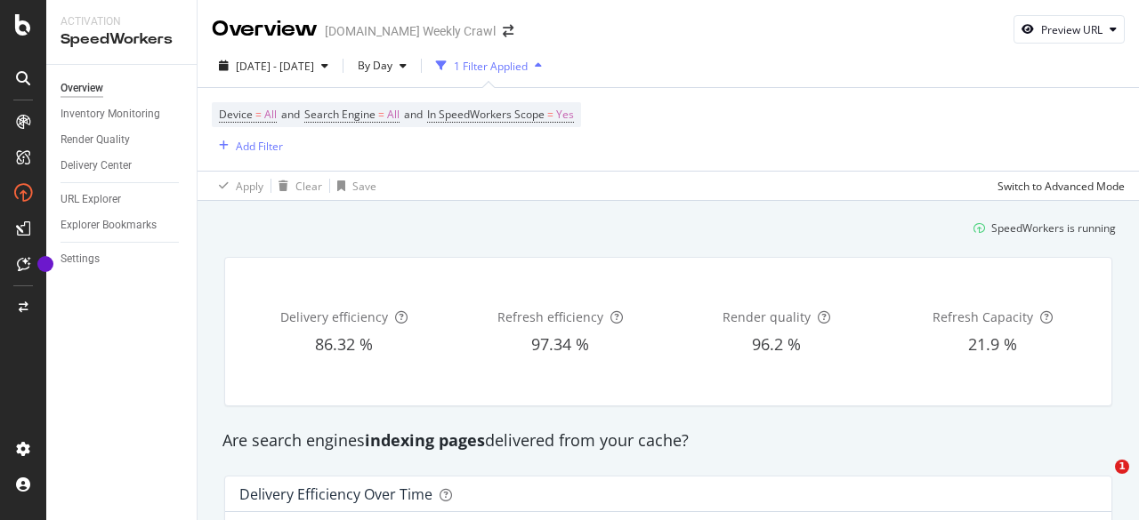 The height and width of the screenshot is (520, 1139). Describe the element at coordinates (424, 440) in the screenshot. I see `strong: indexing pages` at that location.